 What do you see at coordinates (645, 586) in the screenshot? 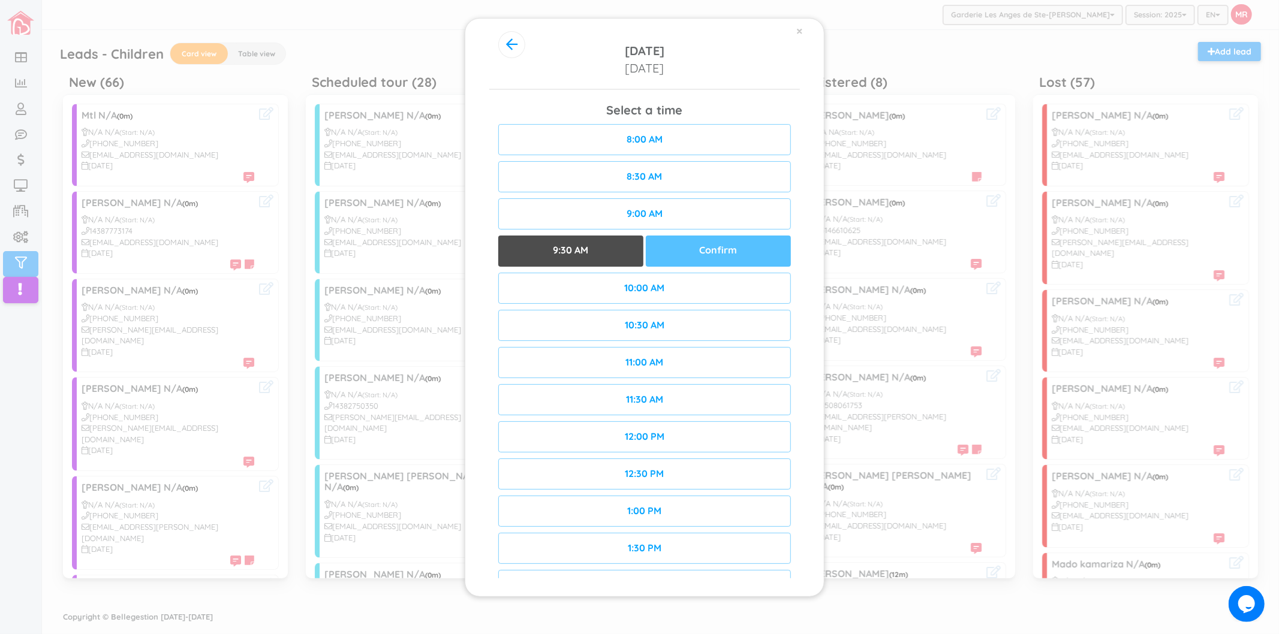
I see `div: 2:00 PM` at bounding box center [645, 586].